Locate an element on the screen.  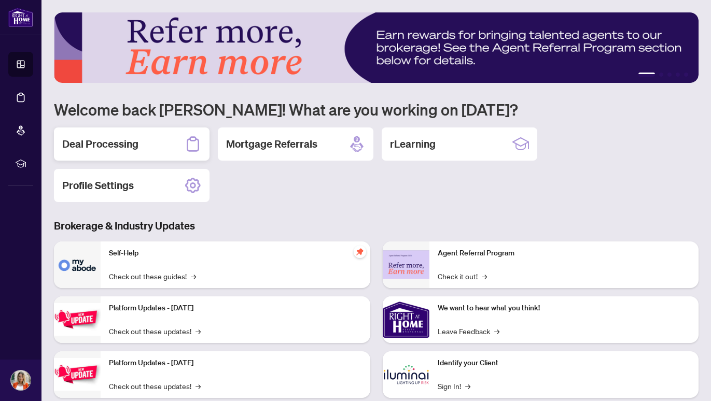
img: Platform Updates - July 21, 2025 is located at coordinates (77, 319).